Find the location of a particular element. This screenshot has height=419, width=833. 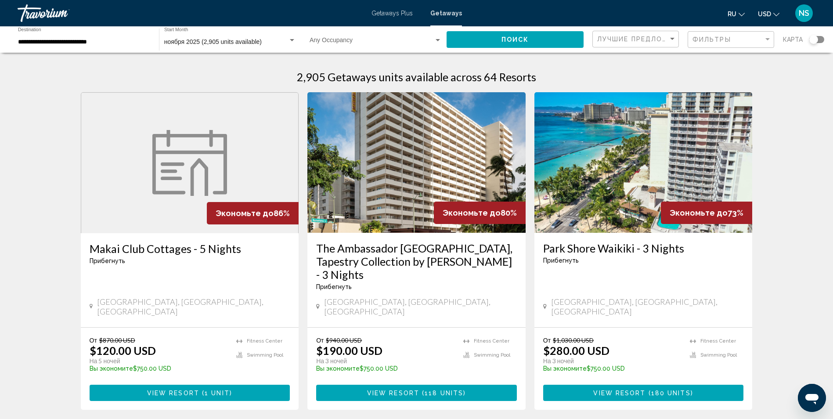

span: 180 units is located at coordinates (671, 393).